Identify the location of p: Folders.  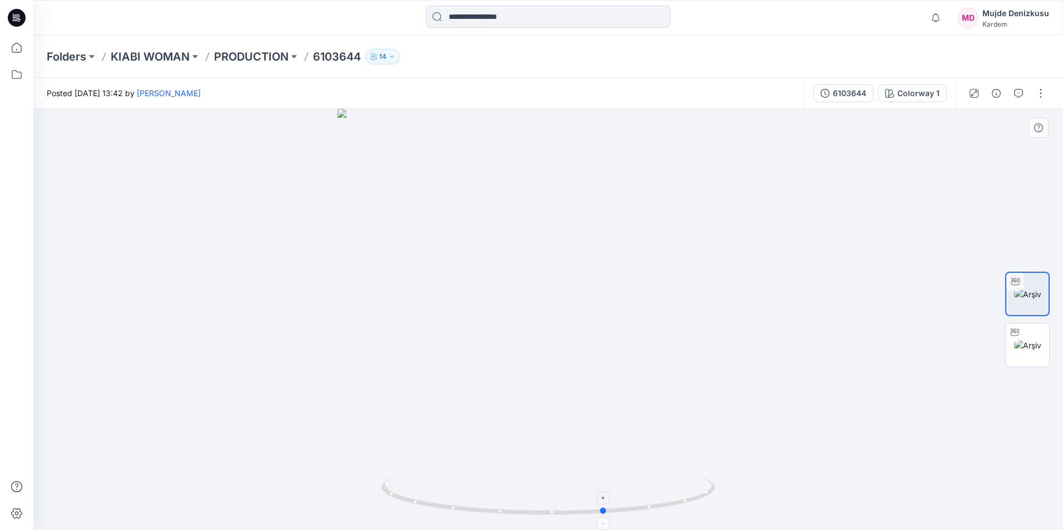
(66, 57).